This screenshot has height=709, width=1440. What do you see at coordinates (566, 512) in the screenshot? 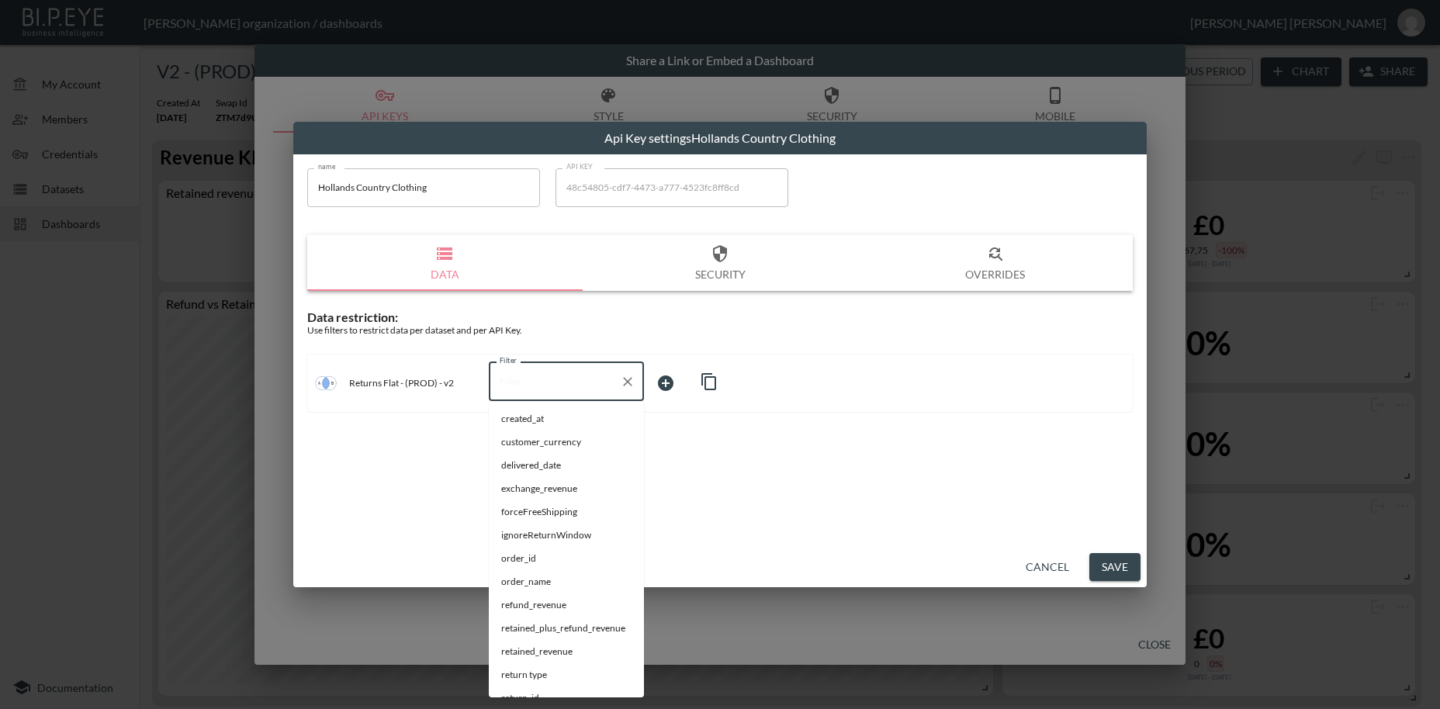
I see `span: forceFreeShipping` at bounding box center [566, 512].